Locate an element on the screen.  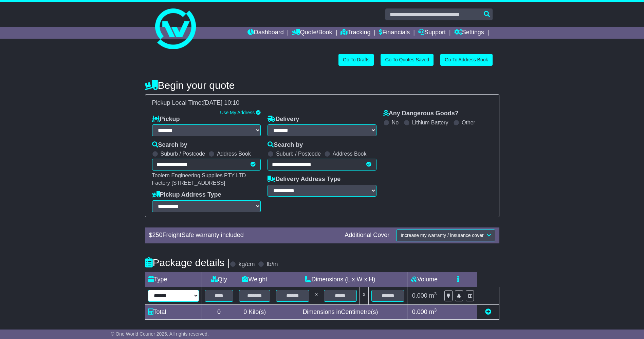
label: Any Dangerous Goods? is located at coordinates (421, 114).